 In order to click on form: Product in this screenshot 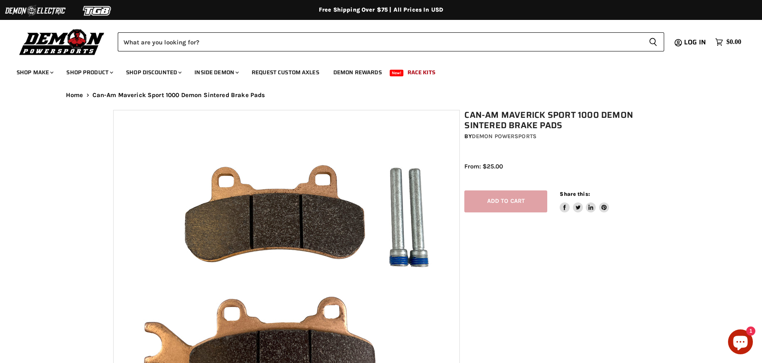, I will do `click(391, 42)`.